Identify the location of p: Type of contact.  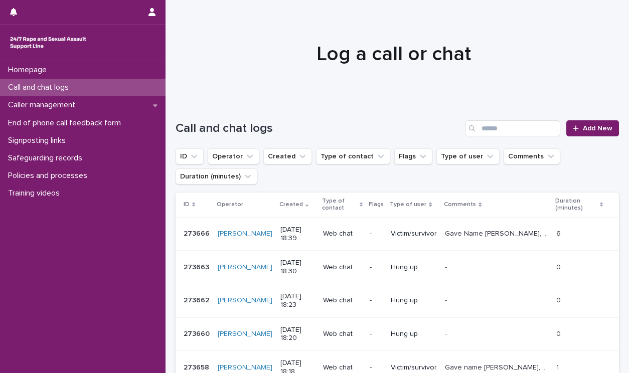
(340, 205).